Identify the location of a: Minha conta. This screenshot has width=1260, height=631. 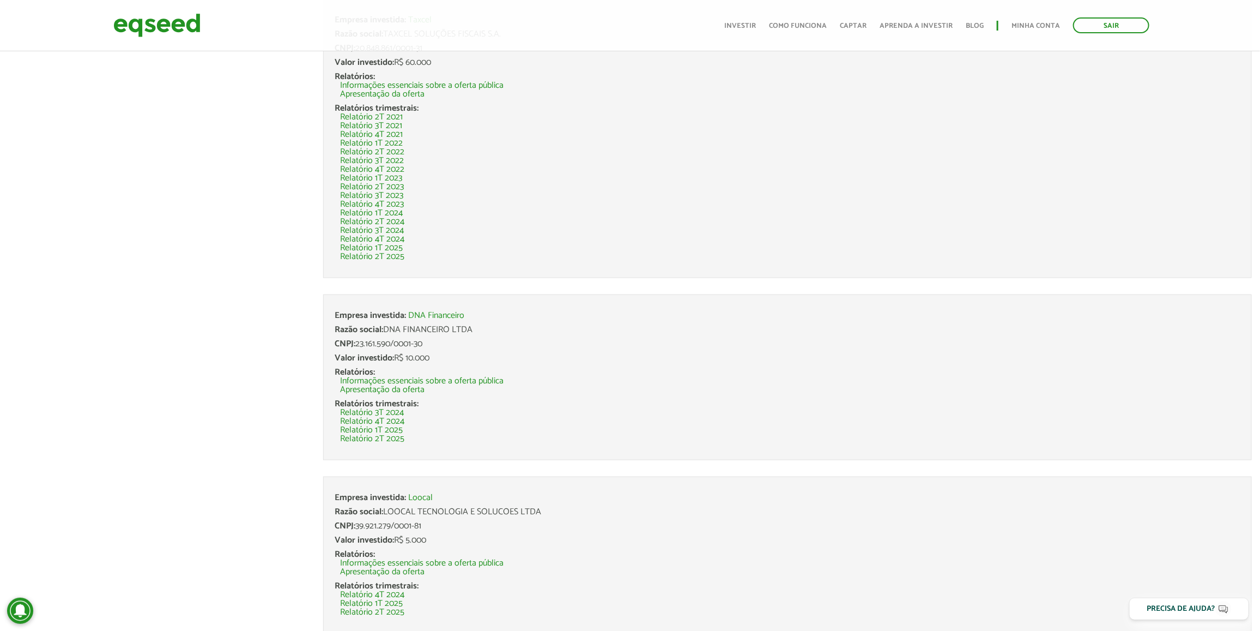
(1036, 26).